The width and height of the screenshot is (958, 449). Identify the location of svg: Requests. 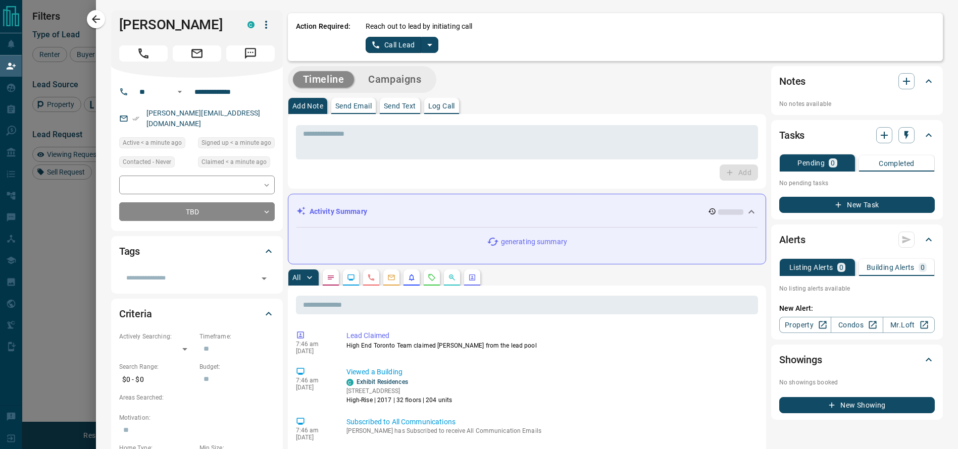
(432, 278).